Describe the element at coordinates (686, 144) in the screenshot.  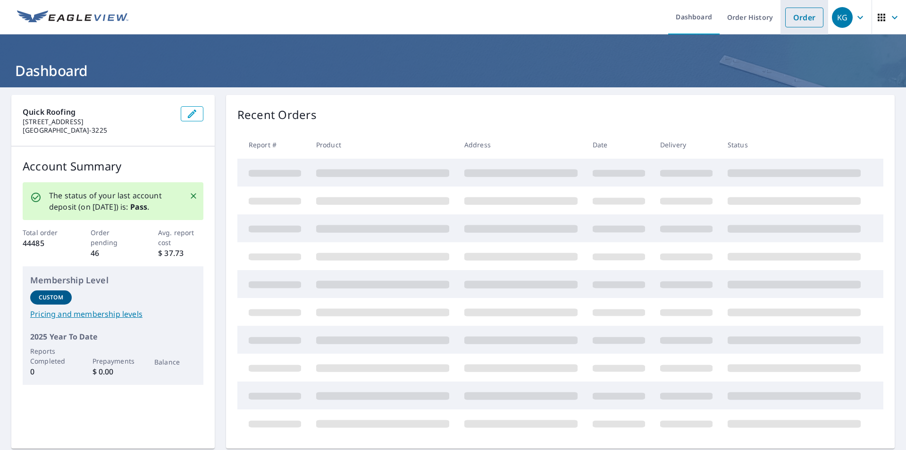
I see `th: Delivery` at that location.